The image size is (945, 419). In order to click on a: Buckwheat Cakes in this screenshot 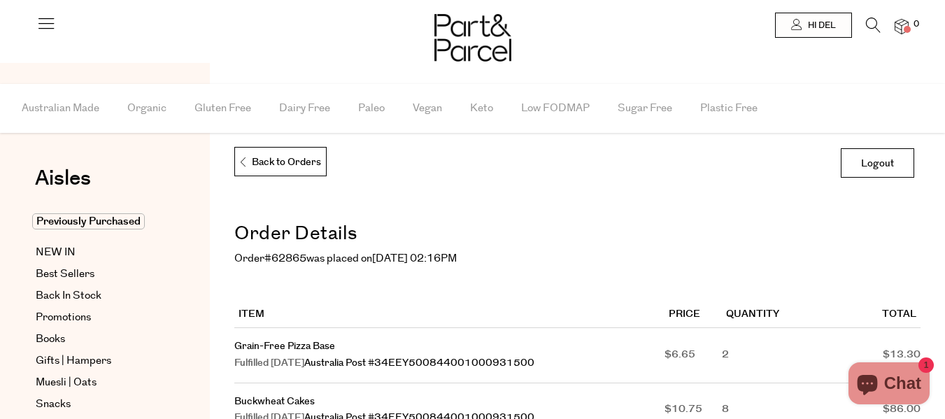, I will do `click(274, 401)`.